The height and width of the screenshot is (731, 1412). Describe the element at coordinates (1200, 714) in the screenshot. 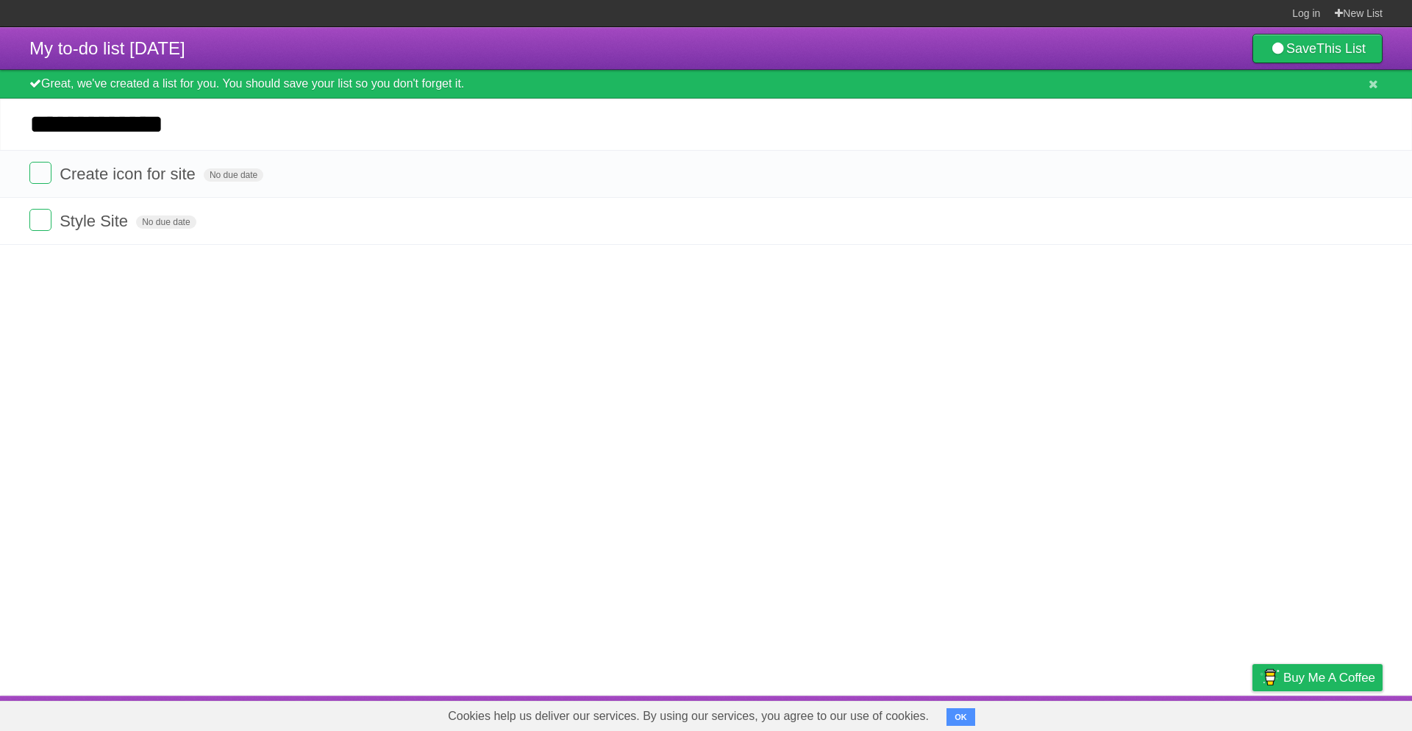

I see `a: Terms` at that location.